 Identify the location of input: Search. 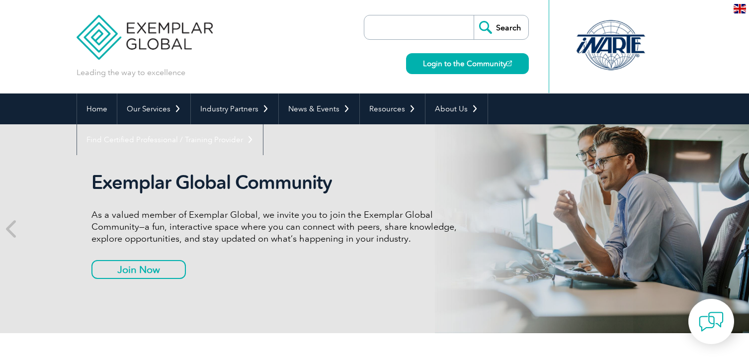
(501, 27).